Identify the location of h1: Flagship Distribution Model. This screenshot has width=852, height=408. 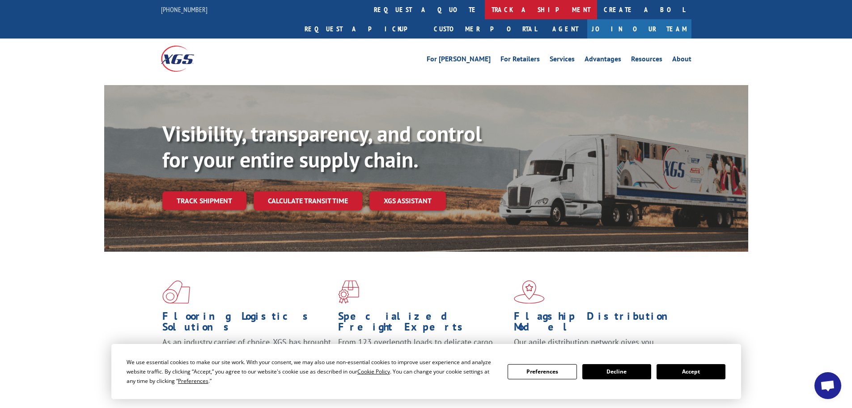
(599, 324).